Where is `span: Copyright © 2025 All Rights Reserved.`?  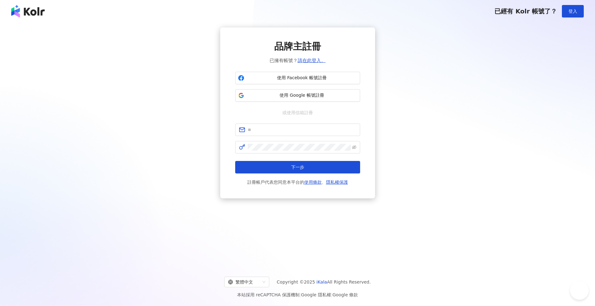 span: Copyright © 2025 All Rights Reserved. is located at coordinates (324, 282).